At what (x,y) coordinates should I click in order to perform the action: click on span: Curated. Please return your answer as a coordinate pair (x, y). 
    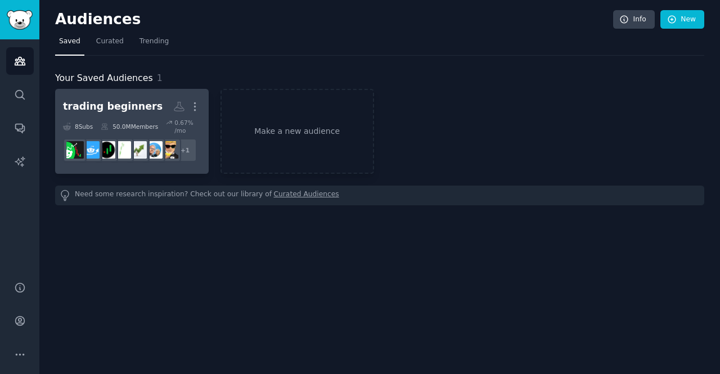
    Looking at the image, I should click on (110, 42).